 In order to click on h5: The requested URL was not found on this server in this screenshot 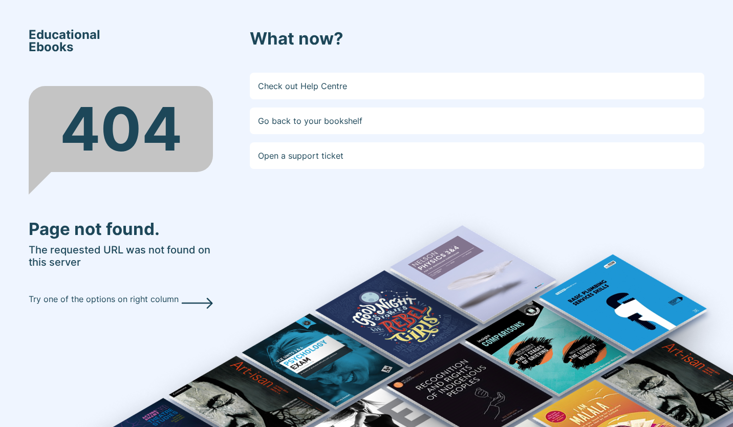, I will do `click(121, 256)`.